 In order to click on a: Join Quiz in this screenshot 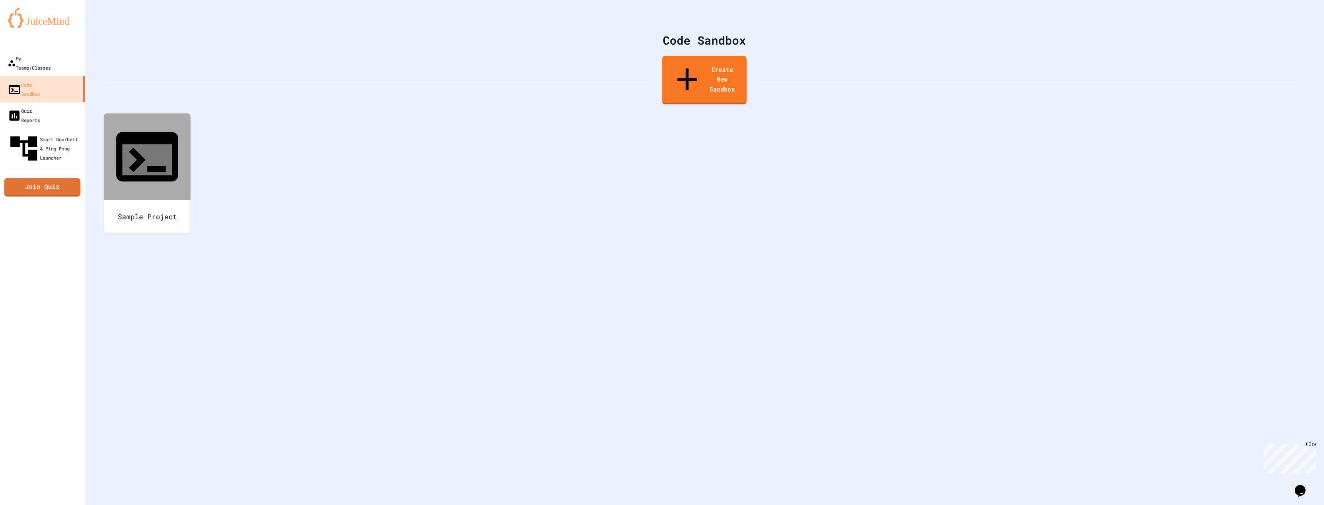, I will do `click(42, 187)`.